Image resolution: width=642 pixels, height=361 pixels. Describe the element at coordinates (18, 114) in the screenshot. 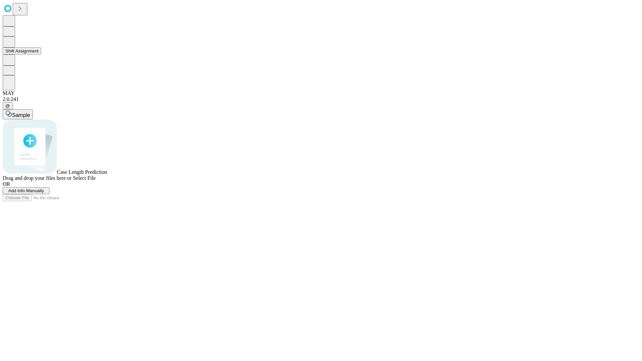

I see `button: Sample` at that location.